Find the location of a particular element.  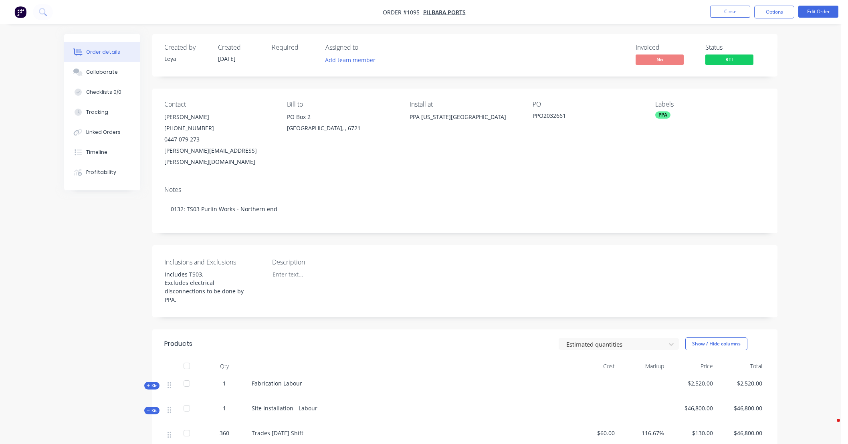

div: Leya is located at coordinates (186, 59).